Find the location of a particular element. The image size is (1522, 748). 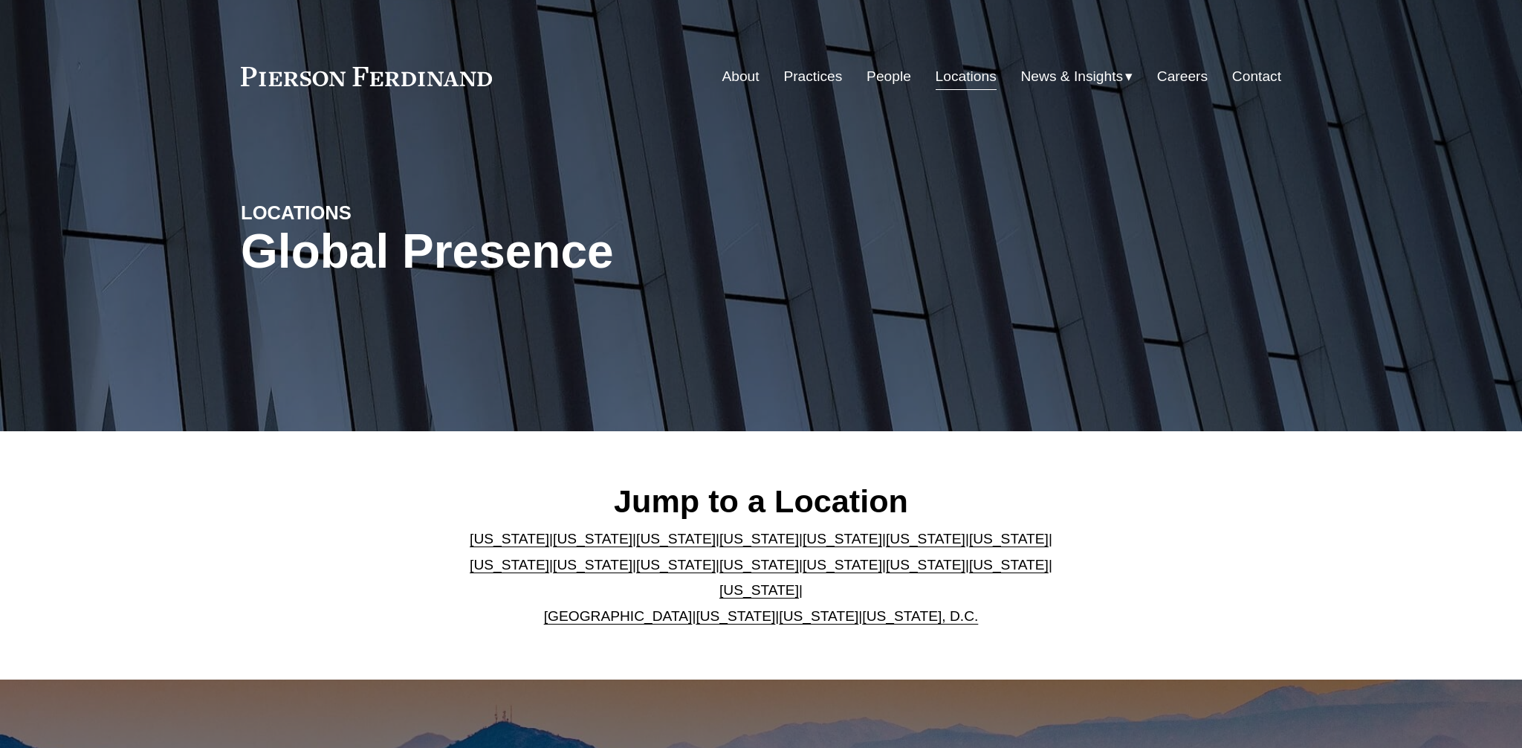

span: News & Insights is located at coordinates (1072, 77).